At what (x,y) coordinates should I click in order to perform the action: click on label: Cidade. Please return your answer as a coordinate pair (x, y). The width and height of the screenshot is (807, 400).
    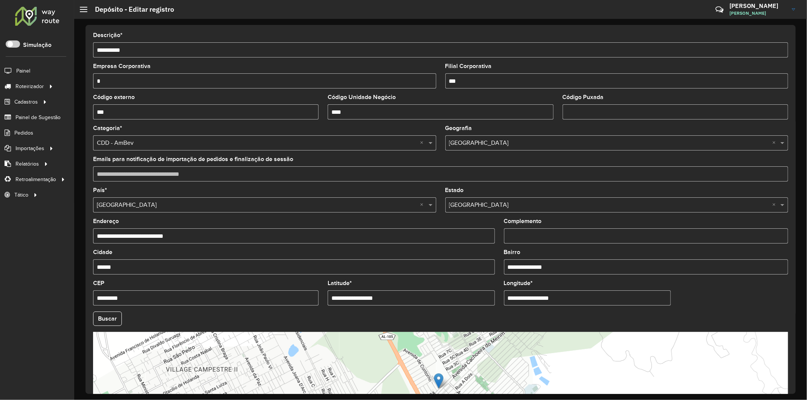
    Looking at the image, I should click on (103, 252).